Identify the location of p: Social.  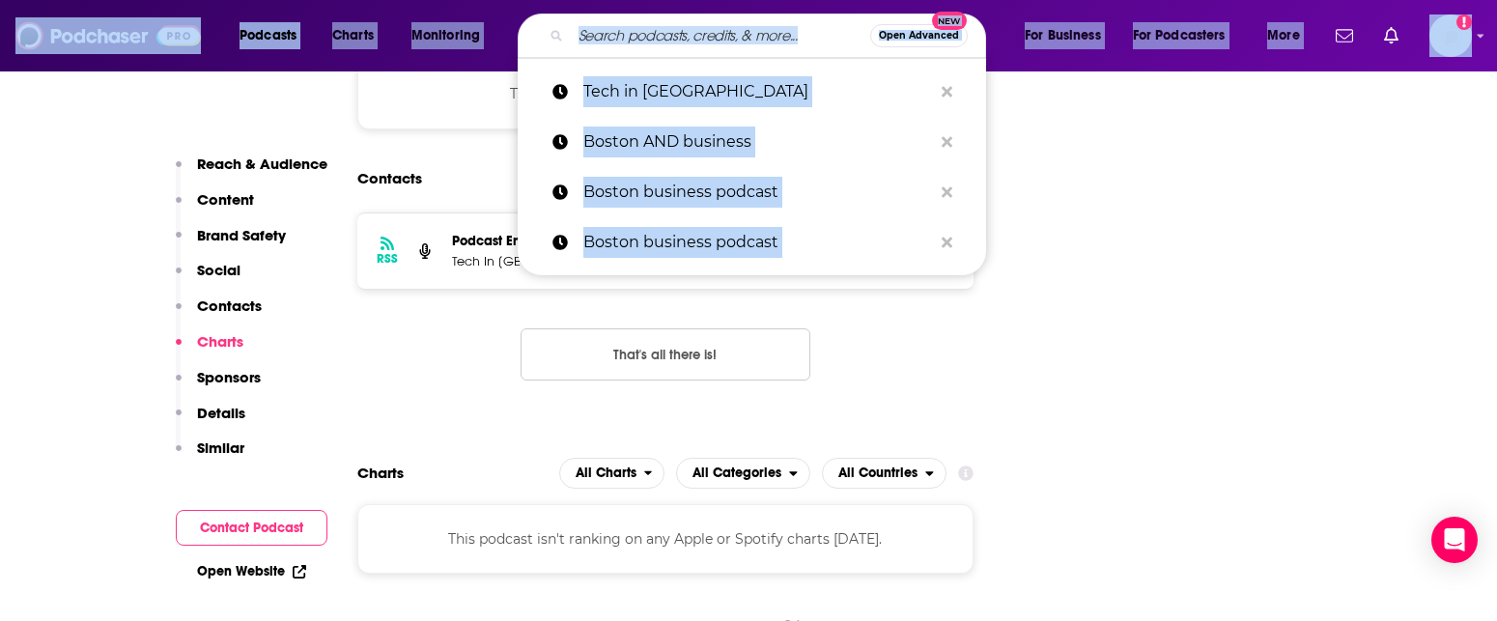
(218, 269).